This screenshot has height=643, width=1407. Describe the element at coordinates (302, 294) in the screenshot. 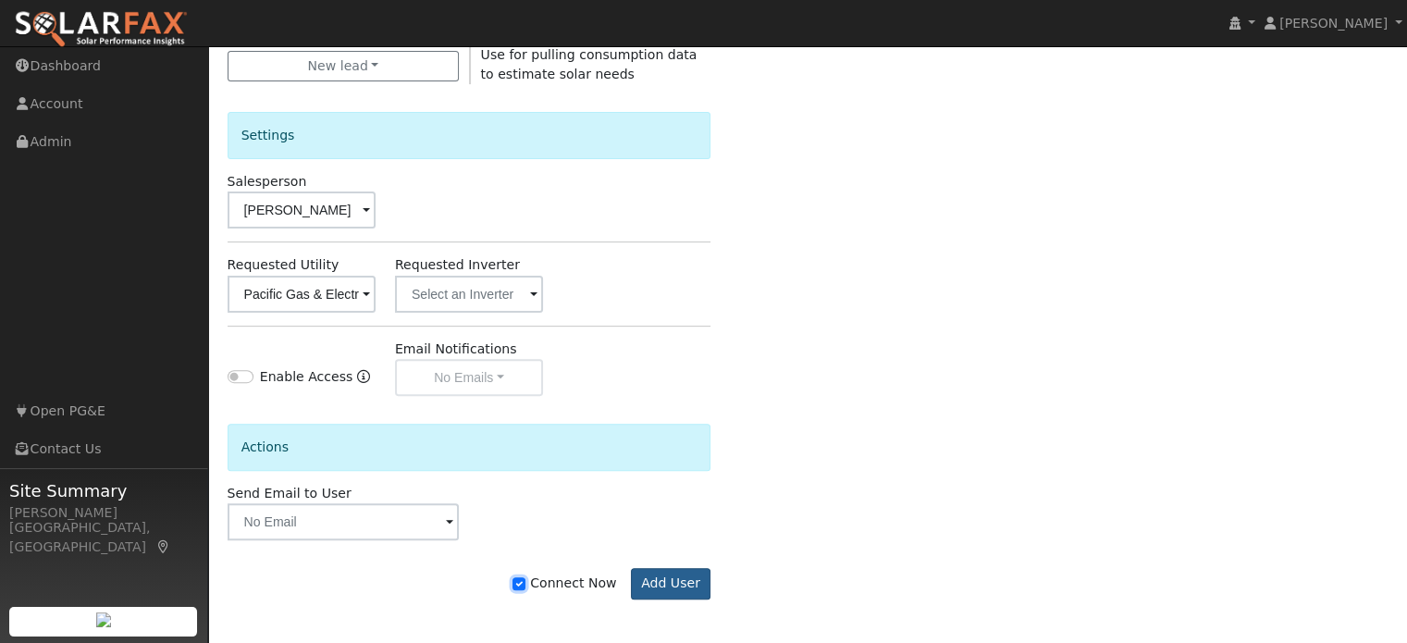

I see `input: Select a Utility` at that location.